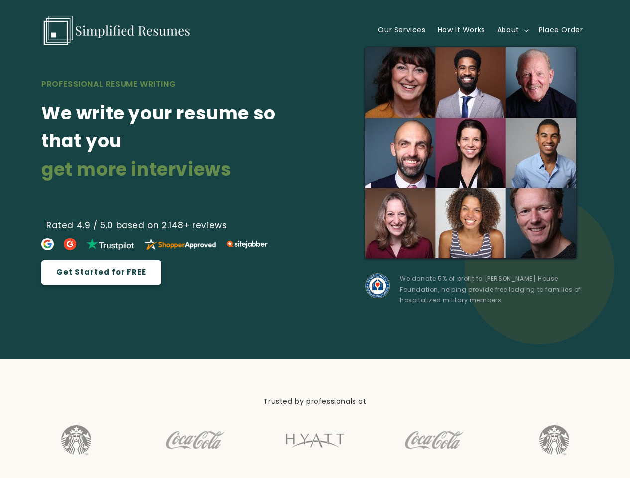  Describe the element at coordinates (461, 30) in the screenshot. I see `span: How It Works` at that location.